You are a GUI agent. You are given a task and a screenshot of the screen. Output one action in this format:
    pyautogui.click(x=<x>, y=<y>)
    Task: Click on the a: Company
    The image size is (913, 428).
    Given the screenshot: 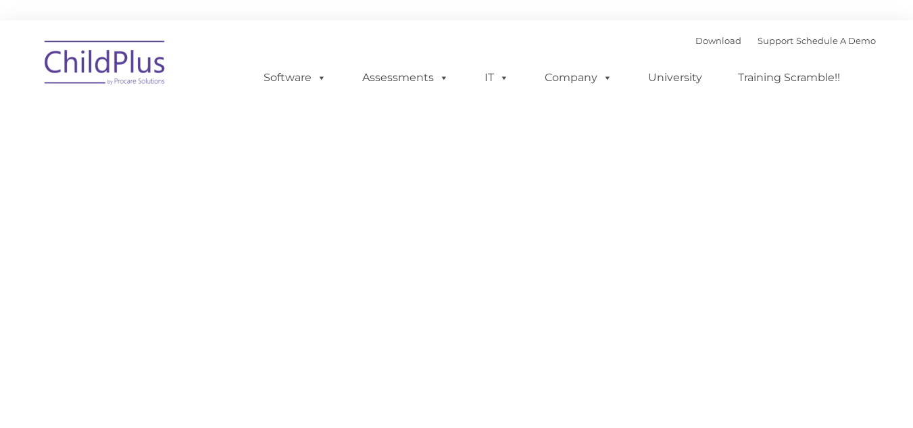 What is the action you would take?
    pyautogui.click(x=579, y=78)
    